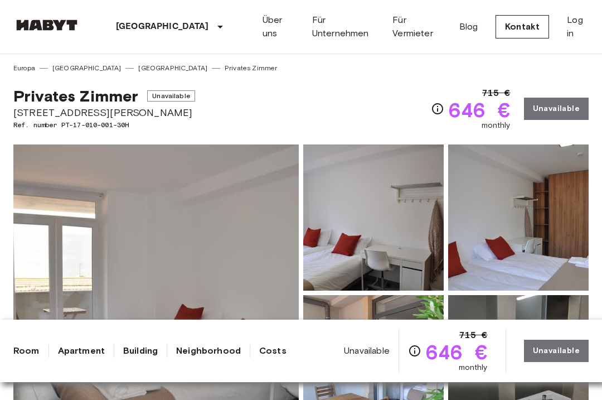 This screenshot has height=400, width=602. What do you see at coordinates (76, 96) in the screenshot?
I see `span: Privates Zimmer` at bounding box center [76, 96].